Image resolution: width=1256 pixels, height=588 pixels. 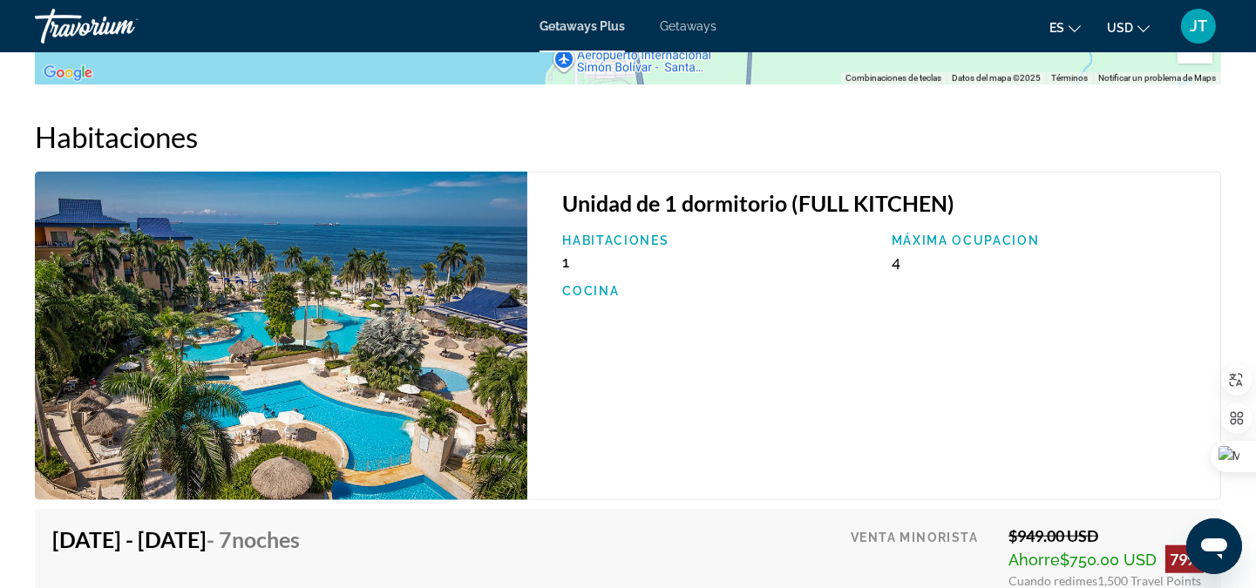 What do you see at coordinates (1047, 241) in the screenshot?
I see `p: Máxima ocupacion` at bounding box center [1047, 241].